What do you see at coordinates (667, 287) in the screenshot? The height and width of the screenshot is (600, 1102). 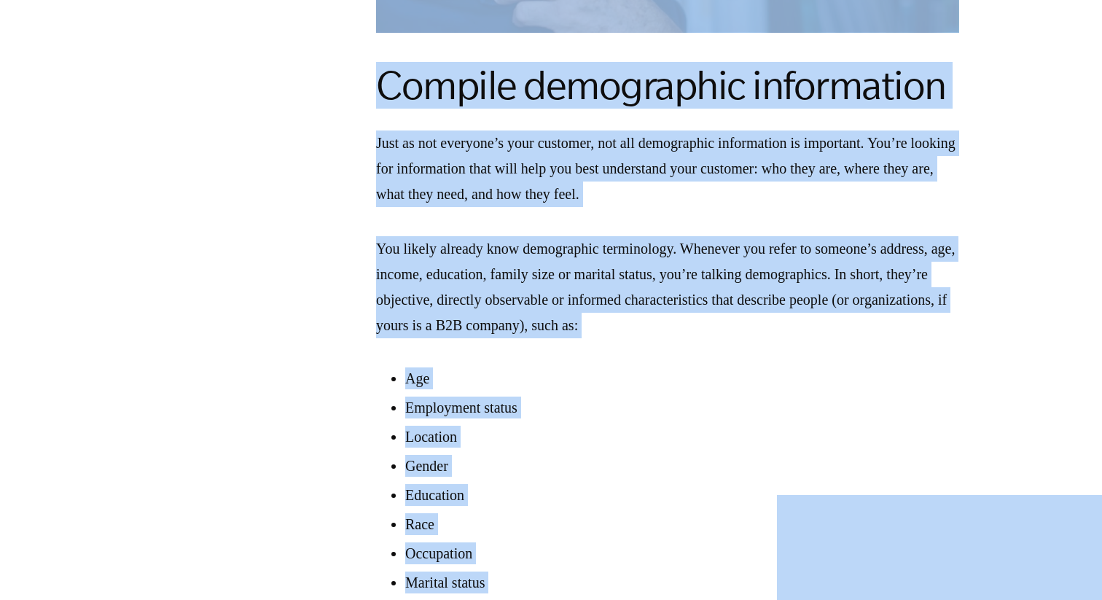 I see `p: You likely already know demographic terminology. Whenever you refer to someone’s address, age, in...` at bounding box center [667, 287].